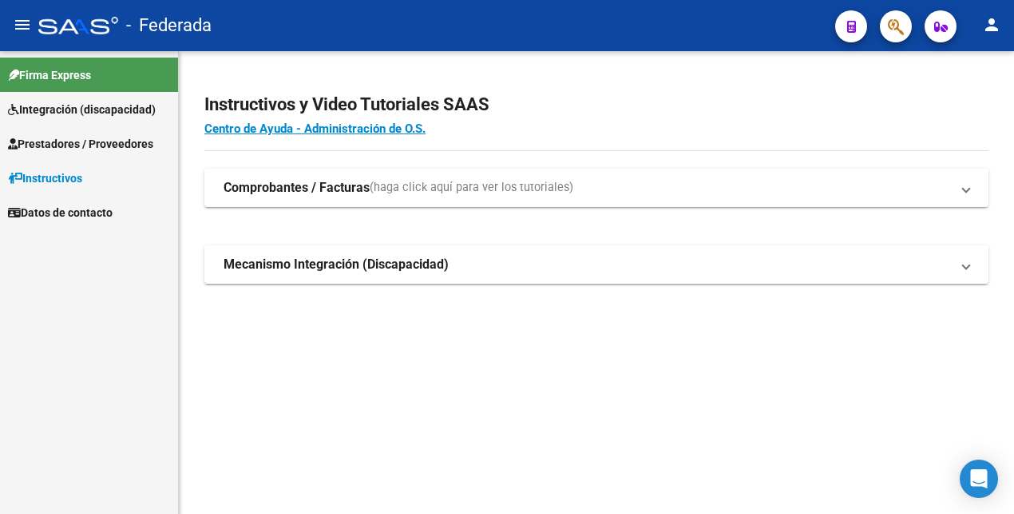 Image resolution: width=1014 pixels, height=514 pixels. Describe the element at coordinates (336, 264) in the screenshot. I see `strong: Mecanismo Integración (Discapacidad)` at that location.